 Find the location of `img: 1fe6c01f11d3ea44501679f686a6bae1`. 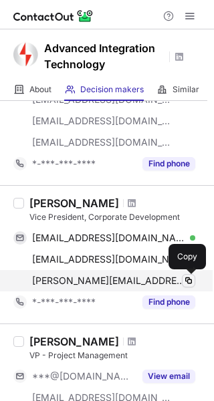

img: 1fe6c01f11d3ea44501679f686a6bae1 is located at coordinates (27, 54).